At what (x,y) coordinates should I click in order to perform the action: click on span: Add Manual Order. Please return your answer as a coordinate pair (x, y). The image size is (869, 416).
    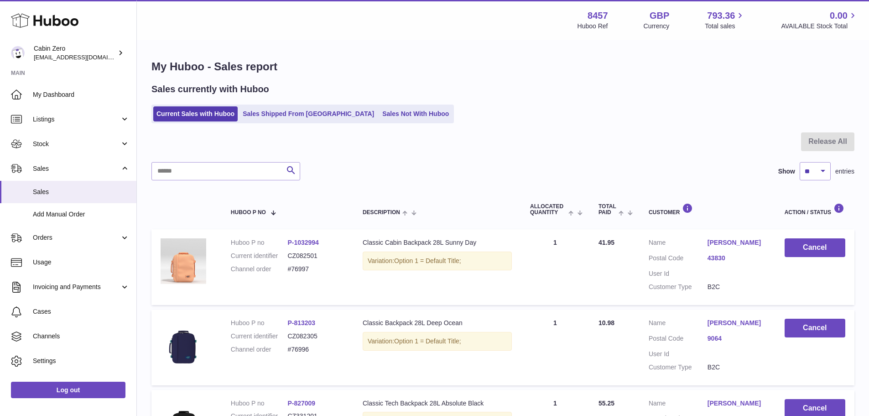
    Looking at the image, I should click on (81, 214).